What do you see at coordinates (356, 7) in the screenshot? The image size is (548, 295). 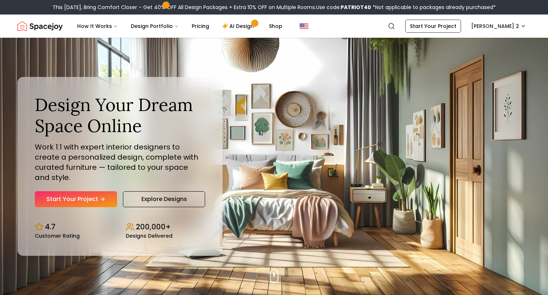 I see `b: PATRIOT40` at bounding box center [356, 7].